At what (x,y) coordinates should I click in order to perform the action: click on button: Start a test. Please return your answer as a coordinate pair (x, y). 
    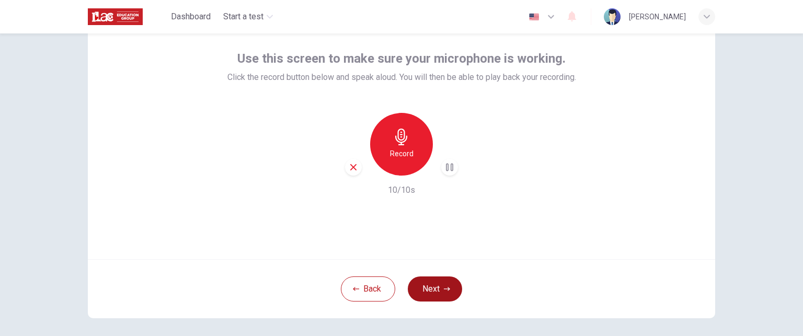
    Looking at the image, I should click on (248, 17).